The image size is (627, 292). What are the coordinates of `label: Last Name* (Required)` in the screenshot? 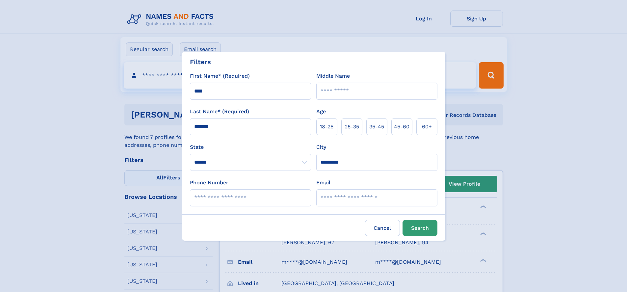 It's located at (220, 112).